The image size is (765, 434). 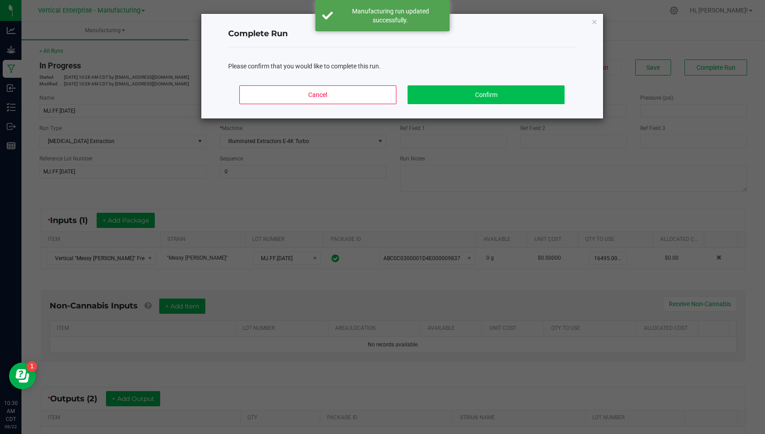 What do you see at coordinates (5, 5) in the screenshot?
I see `span: 1` at bounding box center [5, 5].